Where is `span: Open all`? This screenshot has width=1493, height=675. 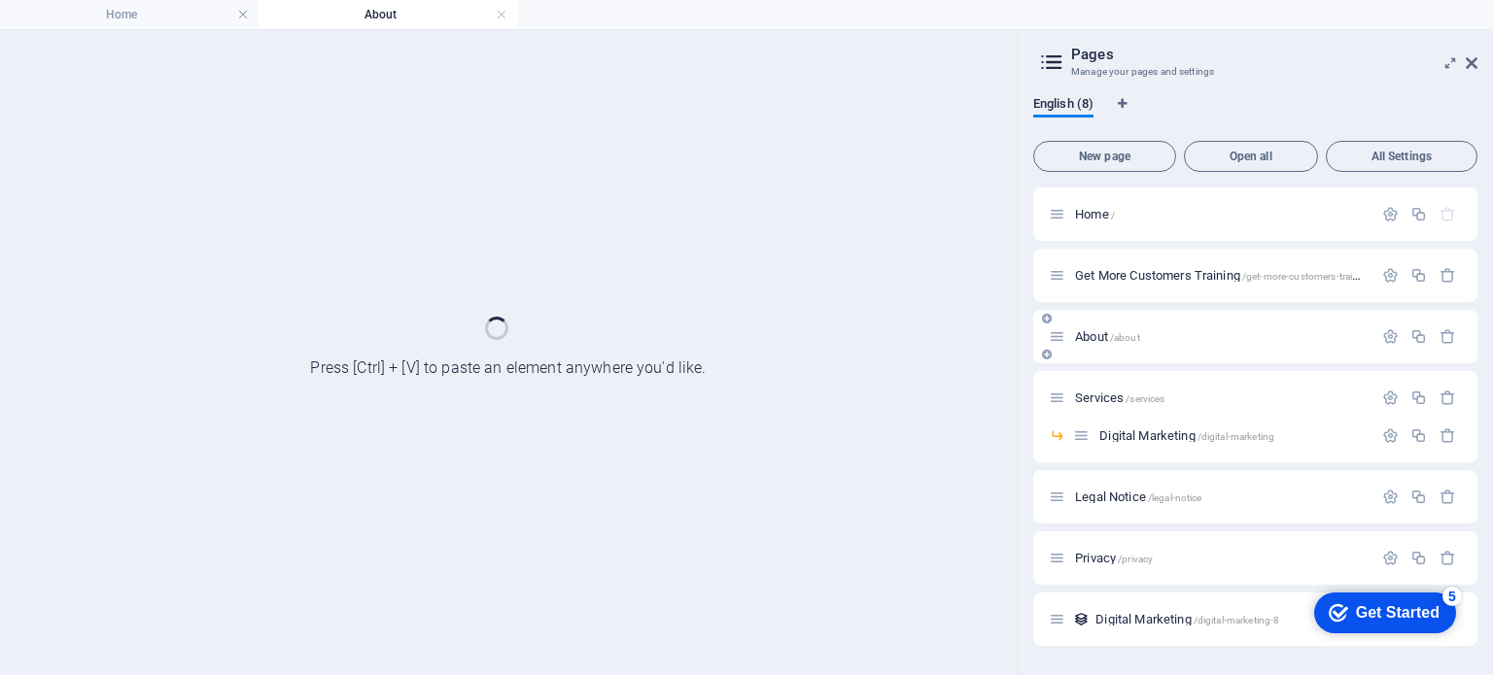
span: Open all is located at coordinates (1251, 156).